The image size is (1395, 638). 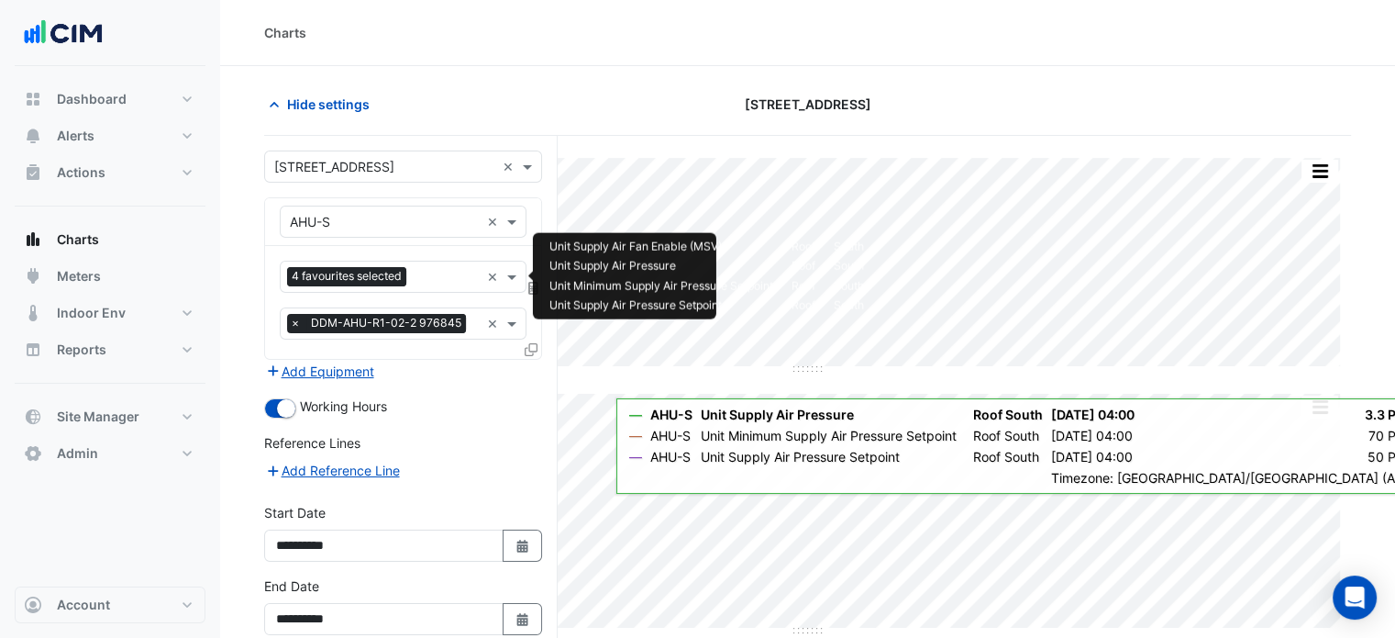 What do you see at coordinates (33, 239) in the screenshot?
I see `app-icon: Charts` at bounding box center [33, 239].